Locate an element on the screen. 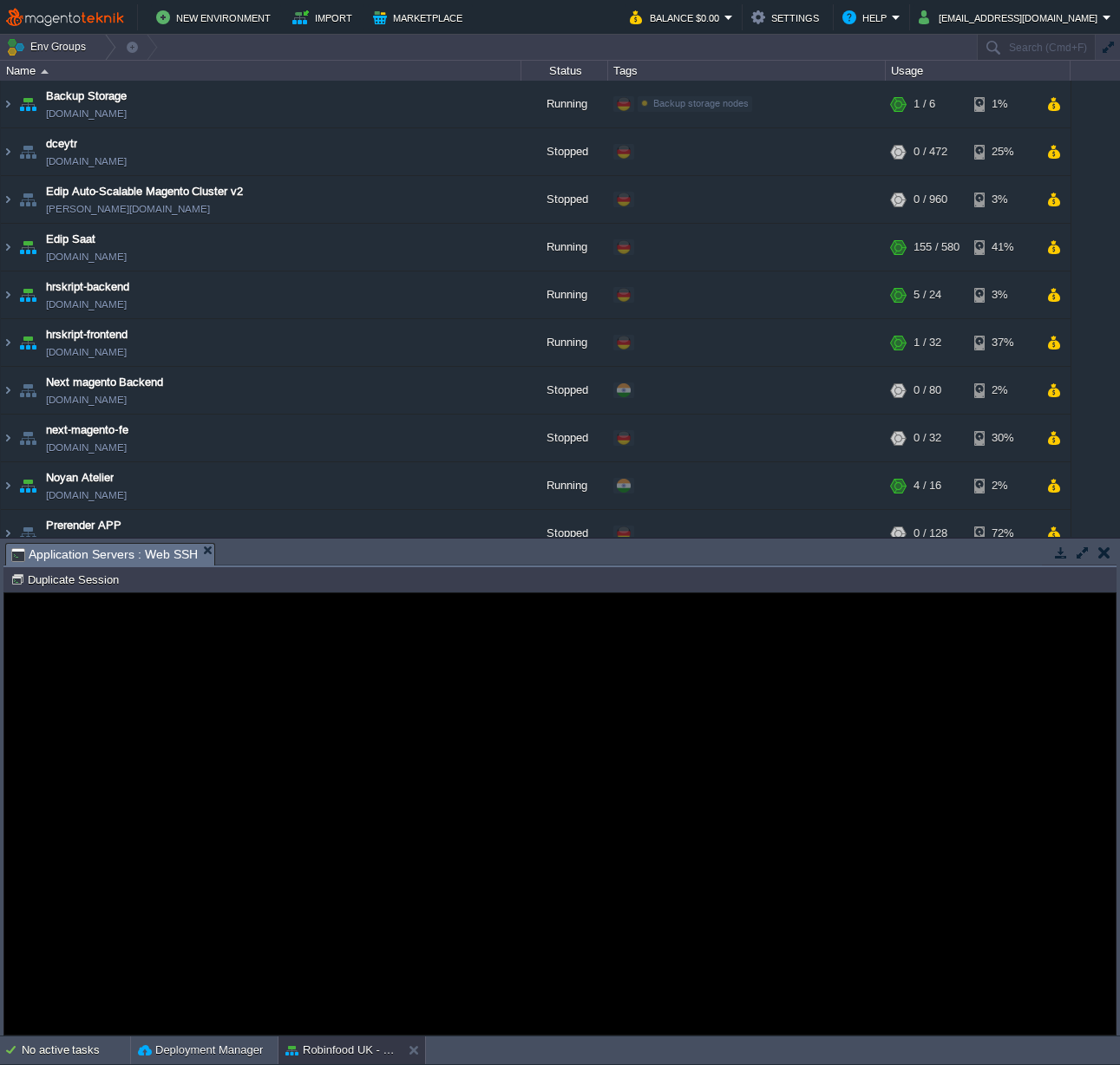  button: Balance $0.00 is located at coordinates (676, 17).